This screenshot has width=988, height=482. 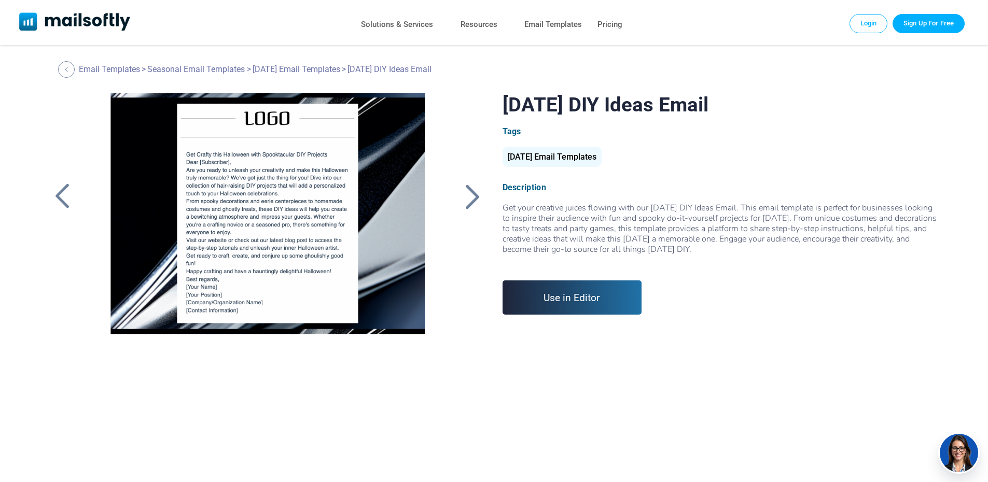 What do you see at coordinates (479, 24) in the screenshot?
I see `a: Resources` at bounding box center [479, 24].